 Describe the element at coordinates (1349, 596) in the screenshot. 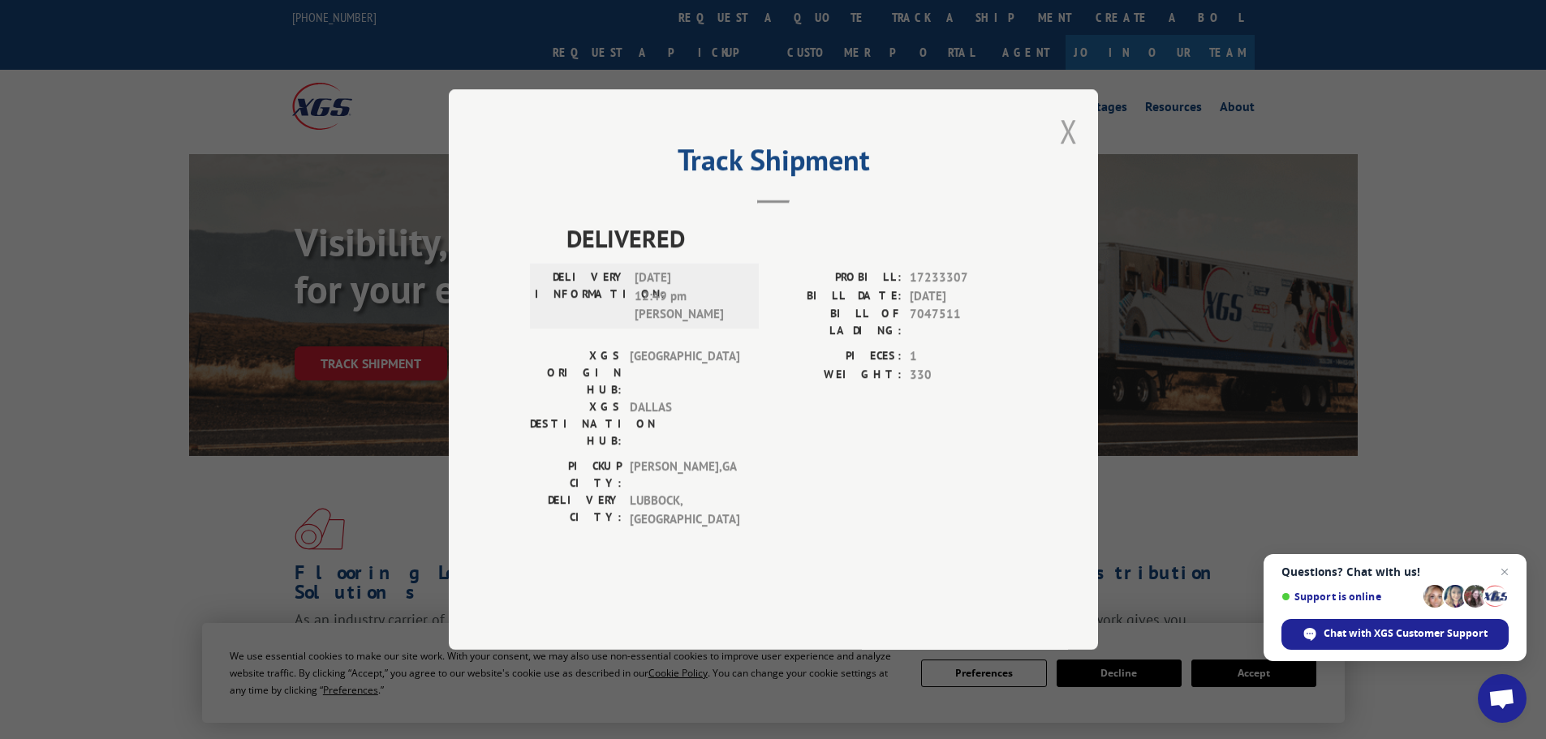

I see `span: Support is online` at that location.